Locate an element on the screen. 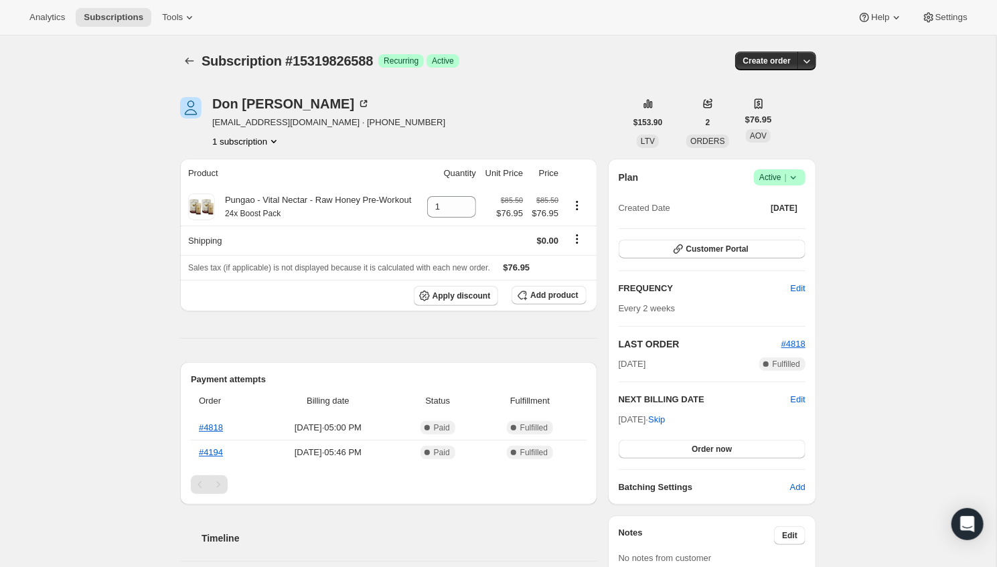 This screenshot has width=997, height=567. span: LTV is located at coordinates (648, 141).